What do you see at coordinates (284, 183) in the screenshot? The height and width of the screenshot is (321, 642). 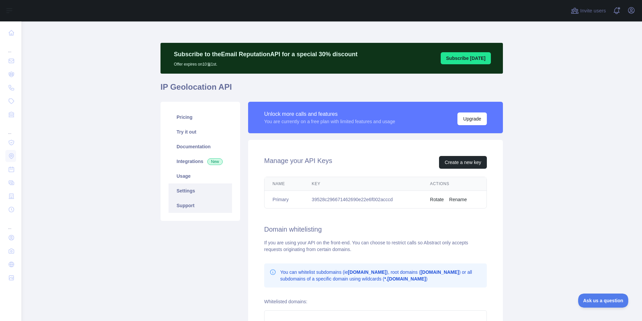 I see `th: Name` at bounding box center [284, 183].